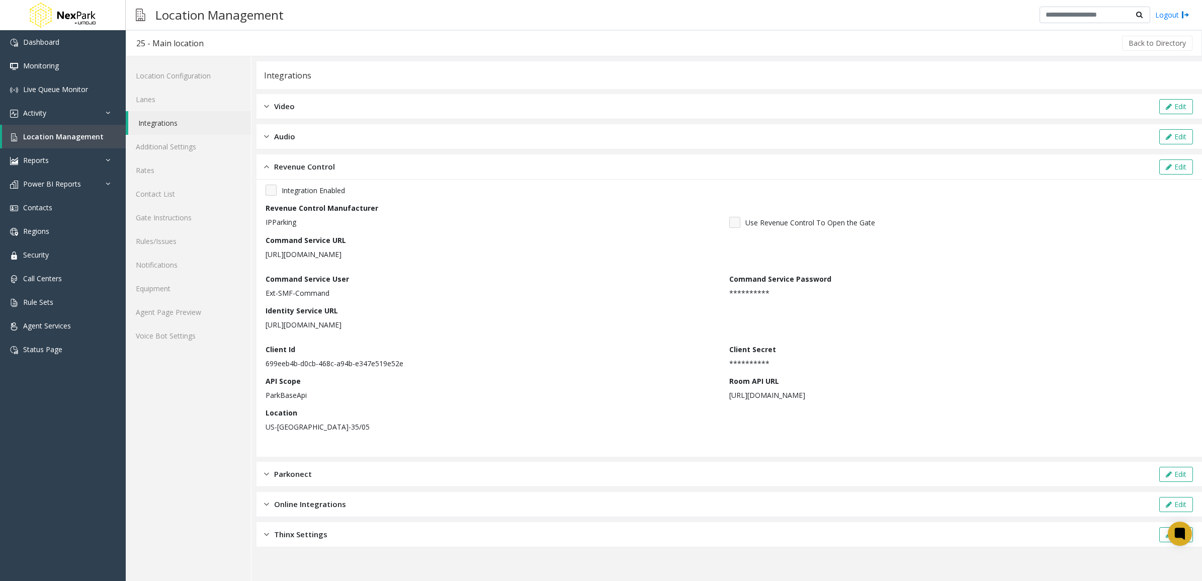 The height and width of the screenshot is (581, 1202). I want to click on label: Identity Service URL, so click(302, 310).